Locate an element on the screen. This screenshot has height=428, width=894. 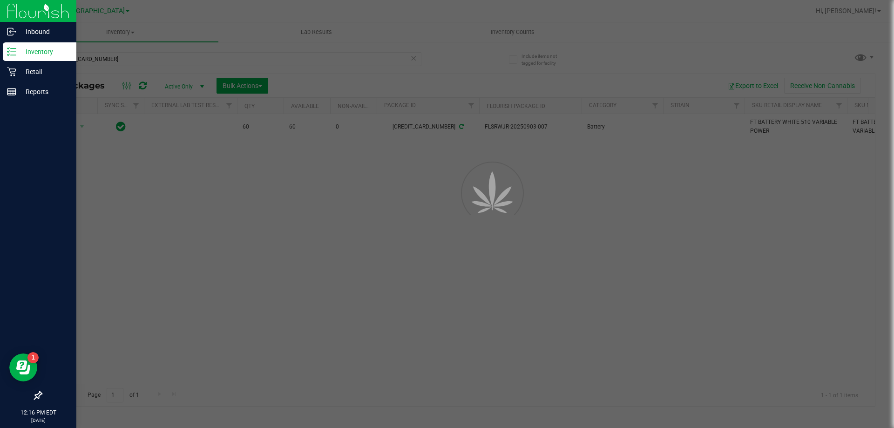
p: Retail is located at coordinates (44, 72).